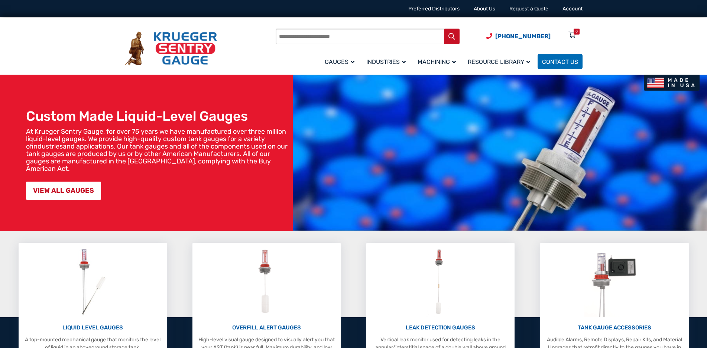 The image size is (707, 348). What do you see at coordinates (64, 191) in the screenshot?
I see `a: VIEW ALL GAUGES` at bounding box center [64, 191].